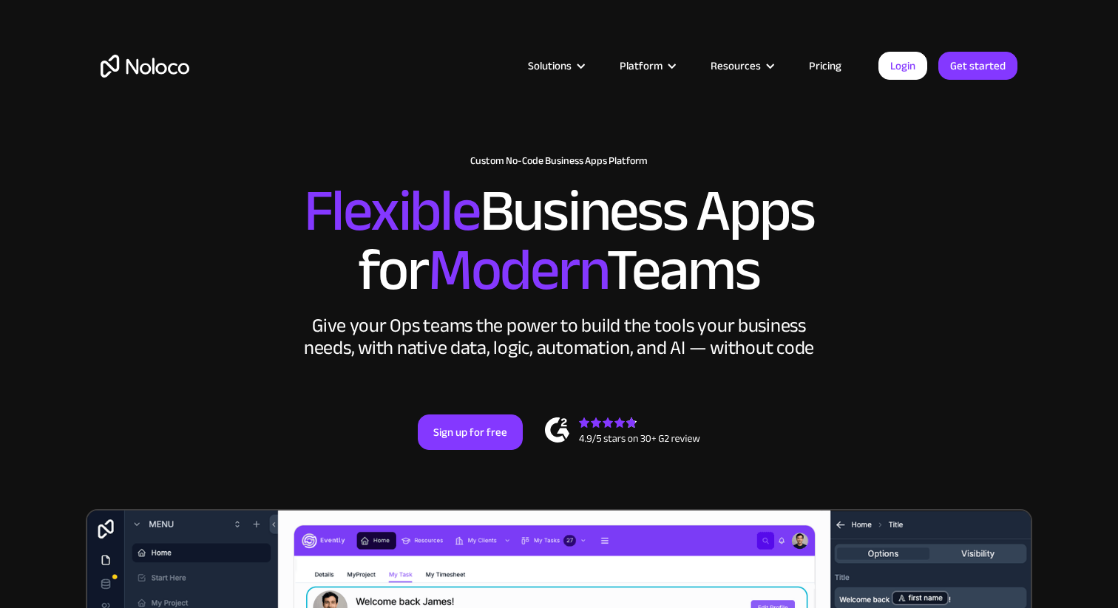  I want to click on a: Get started, so click(977, 66).